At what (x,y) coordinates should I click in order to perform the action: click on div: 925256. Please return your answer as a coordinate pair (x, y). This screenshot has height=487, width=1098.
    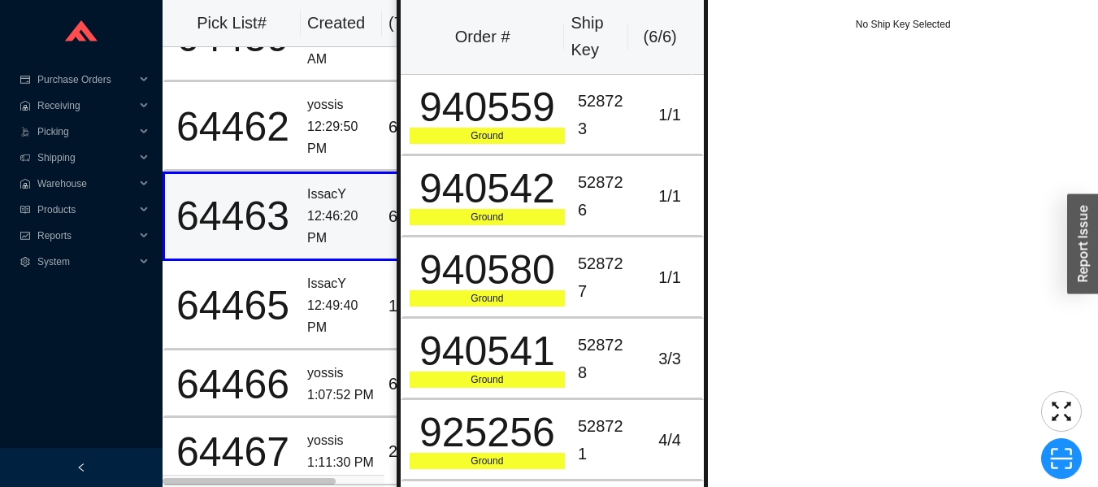
    Looking at the image, I should click on (487, 432).